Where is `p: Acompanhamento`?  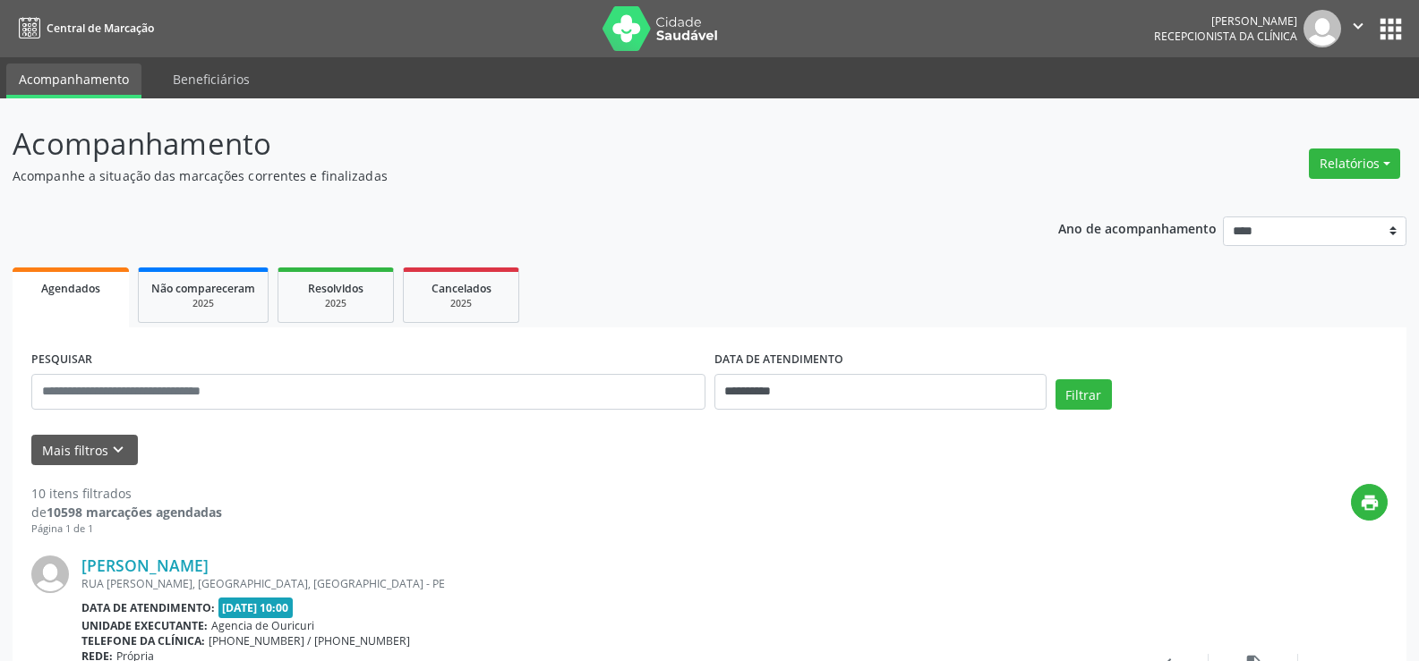
p: Acompanhamento is located at coordinates (500, 144).